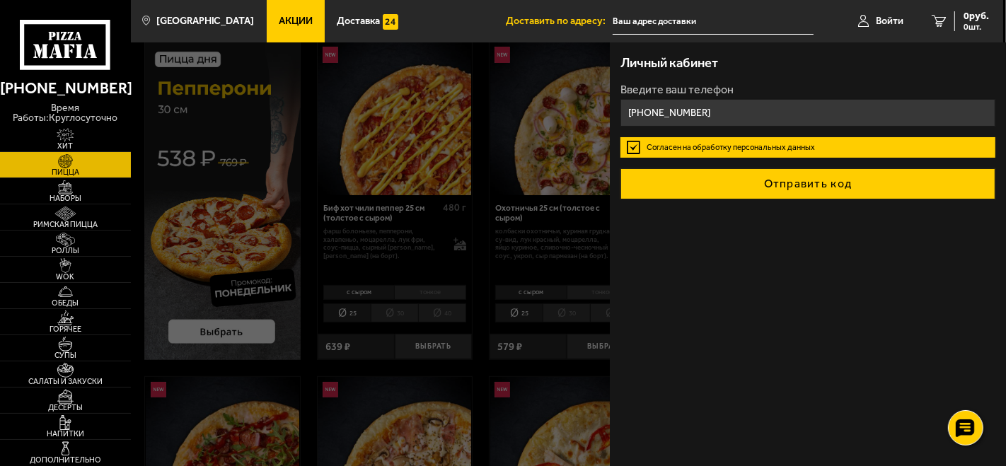  What do you see at coordinates (808, 148) in the screenshot?
I see `label: Согласен на обработку персональных данных` at bounding box center [808, 148].